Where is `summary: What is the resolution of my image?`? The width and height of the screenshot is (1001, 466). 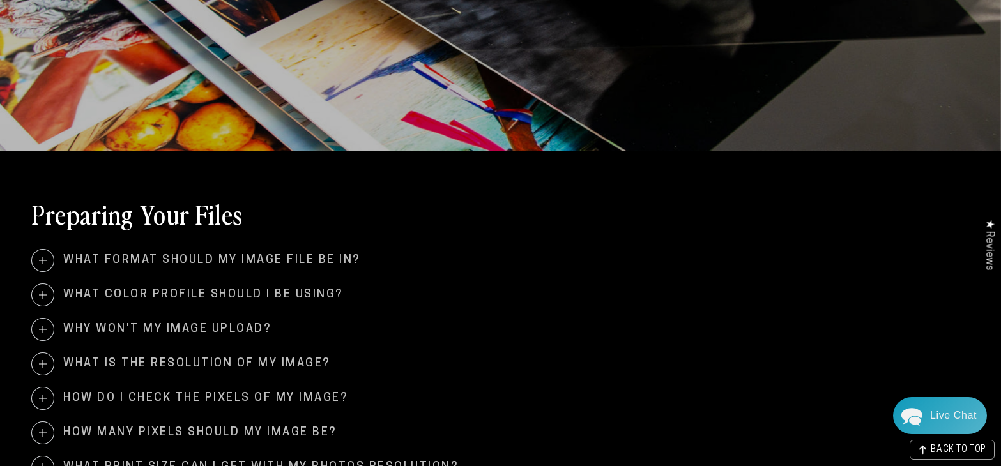 summary: What is the resolution of my image? is located at coordinates (500, 364).